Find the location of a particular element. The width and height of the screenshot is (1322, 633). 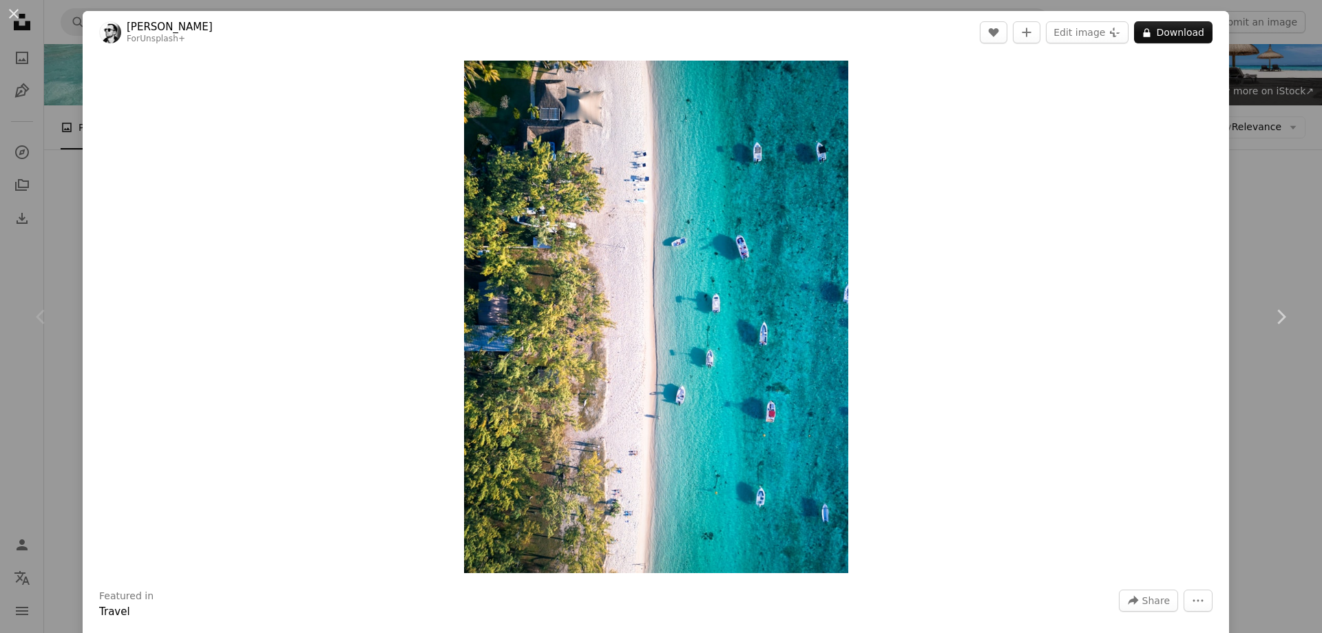

button: Zoom in on this image is located at coordinates (656, 317).